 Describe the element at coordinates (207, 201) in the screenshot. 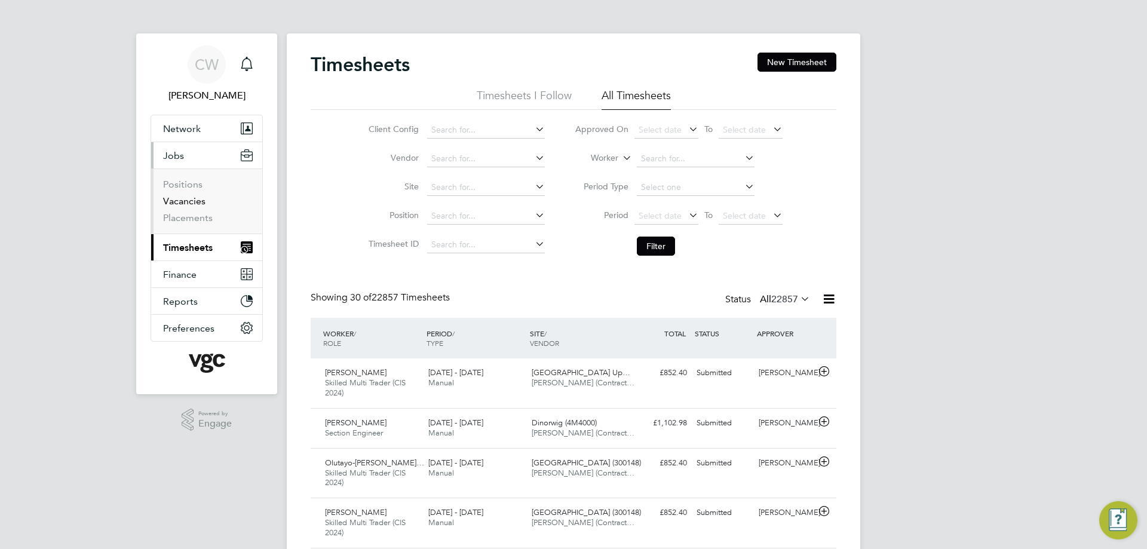

I see `div: Jobs` at that location.